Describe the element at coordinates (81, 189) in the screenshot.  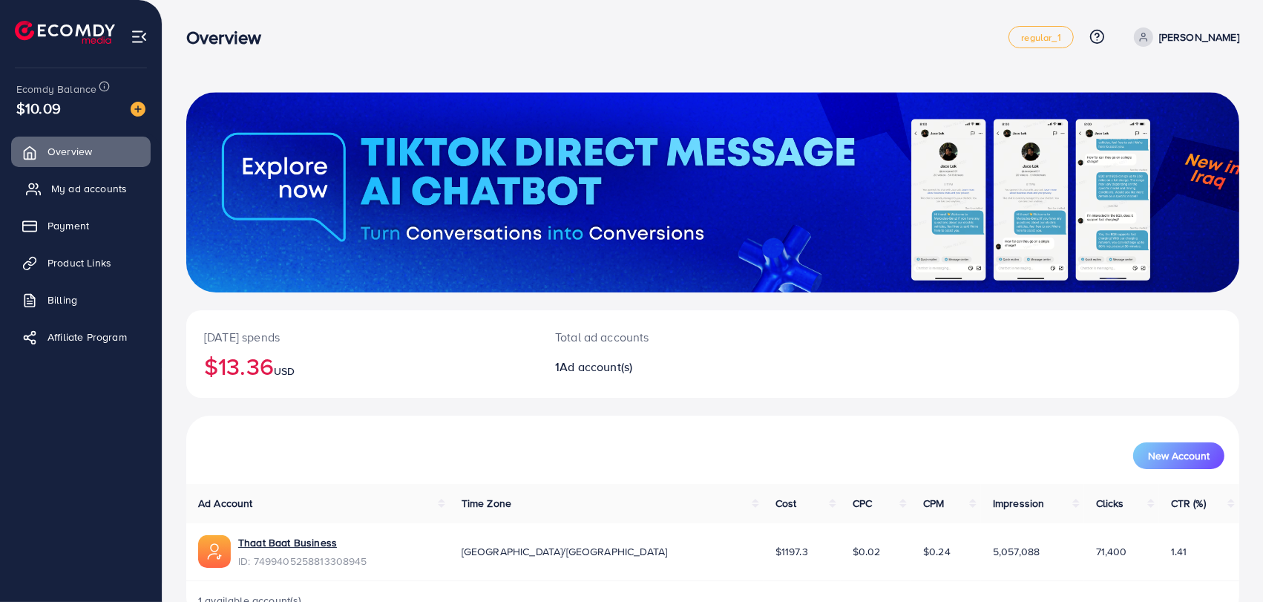
I see `a: My ad accounts` at that location.